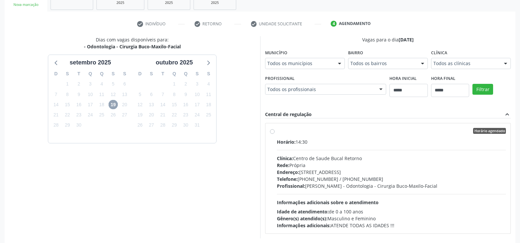 This screenshot has height=243, width=520. What do you see at coordinates (125, 115) in the screenshot?
I see `span: sábado, 27 de setembro de 2025` at bounding box center [125, 115].